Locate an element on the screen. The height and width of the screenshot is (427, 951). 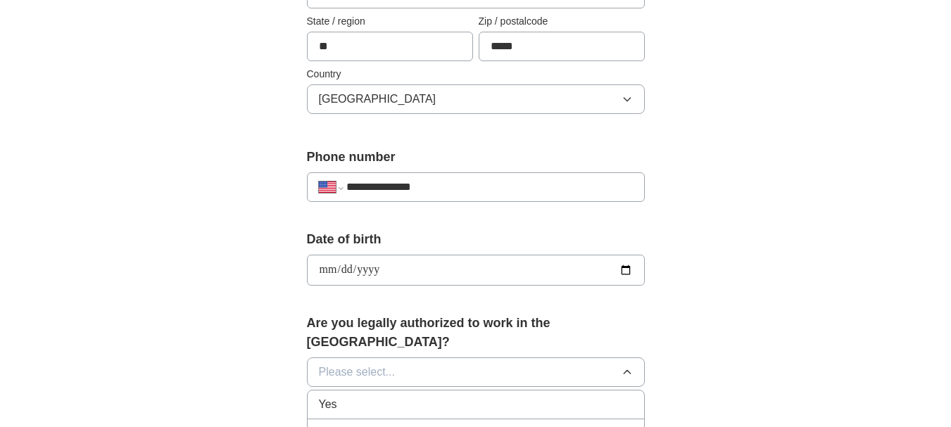
span: Please select... is located at coordinates (357, 372).